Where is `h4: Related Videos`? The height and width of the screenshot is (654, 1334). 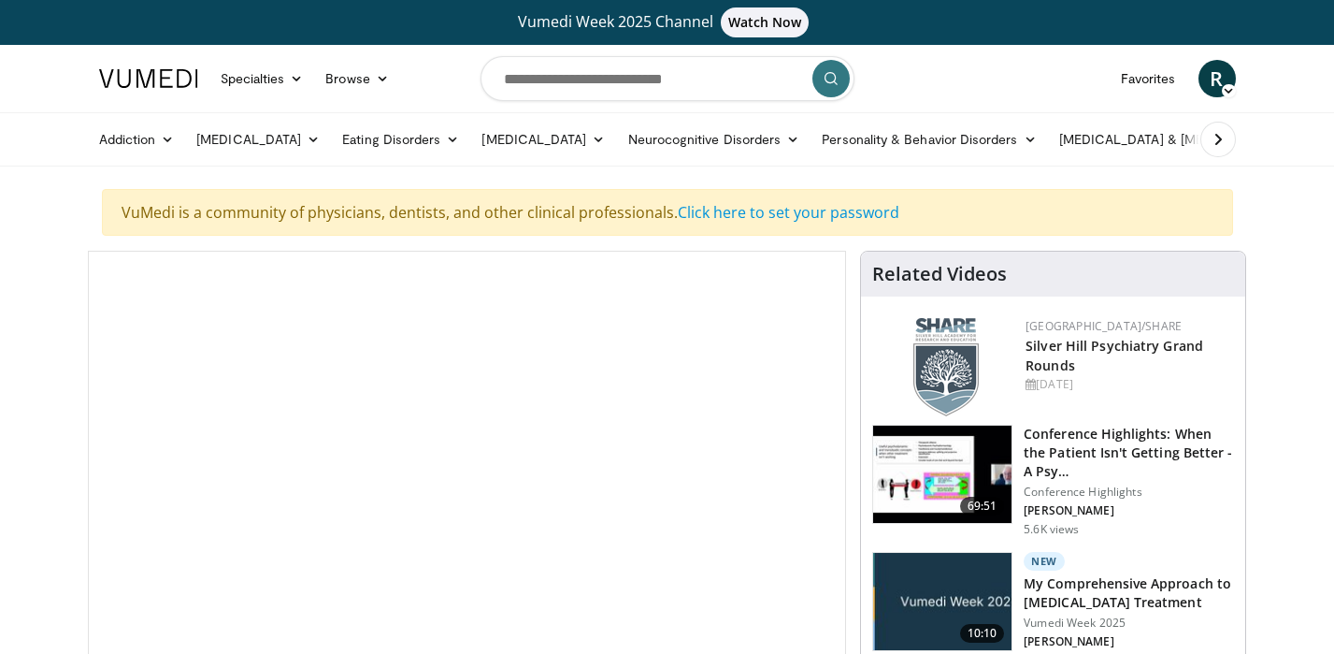
h4: Related Videos is located at coordinates (940, 274).